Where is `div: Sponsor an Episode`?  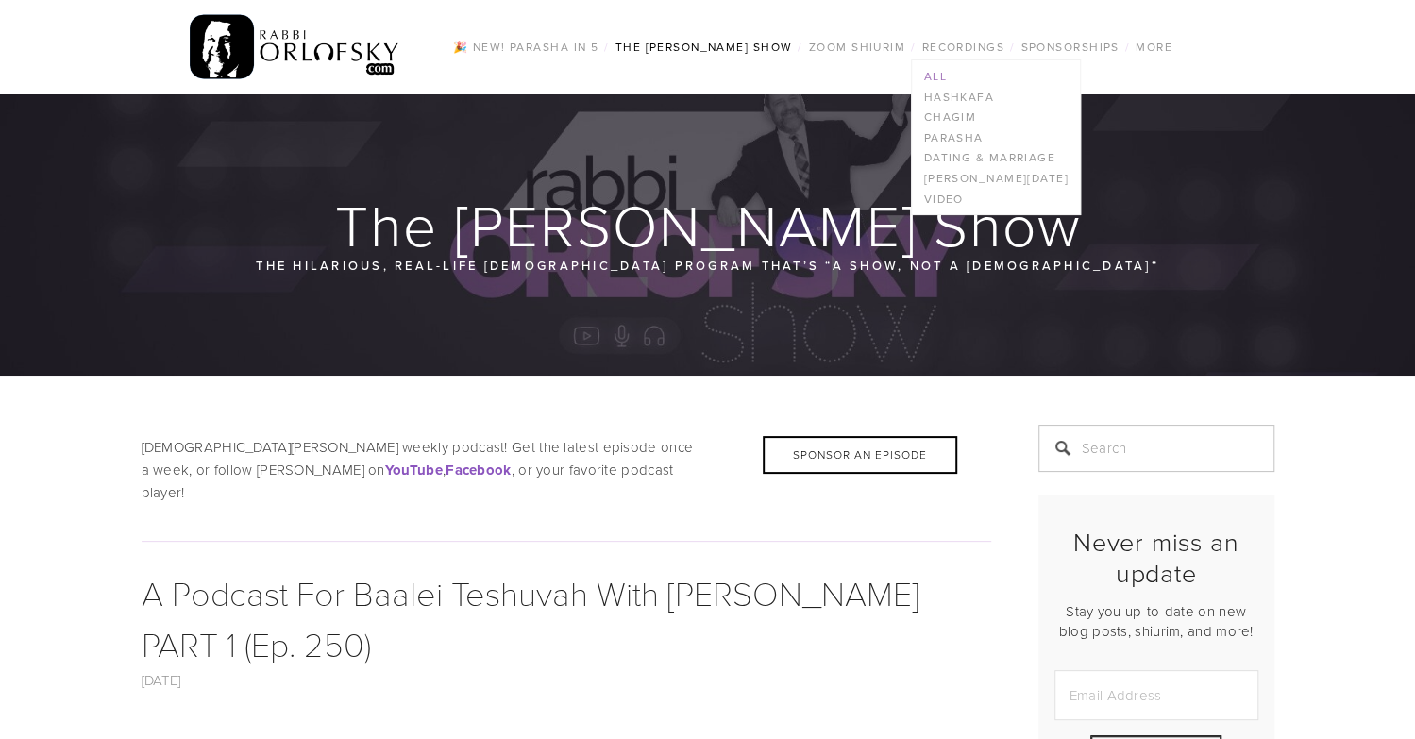 div: Sponsor an Episode is located at coordinates (860, 455).